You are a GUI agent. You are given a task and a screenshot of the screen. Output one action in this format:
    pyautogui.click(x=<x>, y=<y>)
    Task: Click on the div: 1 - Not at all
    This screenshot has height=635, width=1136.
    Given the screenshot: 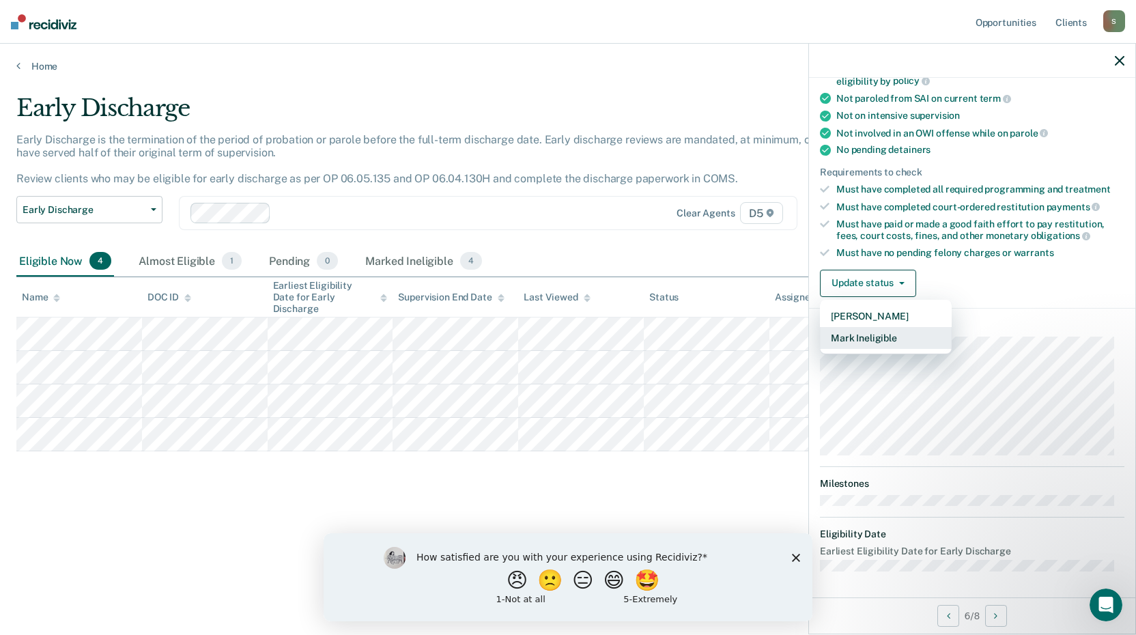 What is the action you would take?
    pyautogui.click(x=157, y=66)
    